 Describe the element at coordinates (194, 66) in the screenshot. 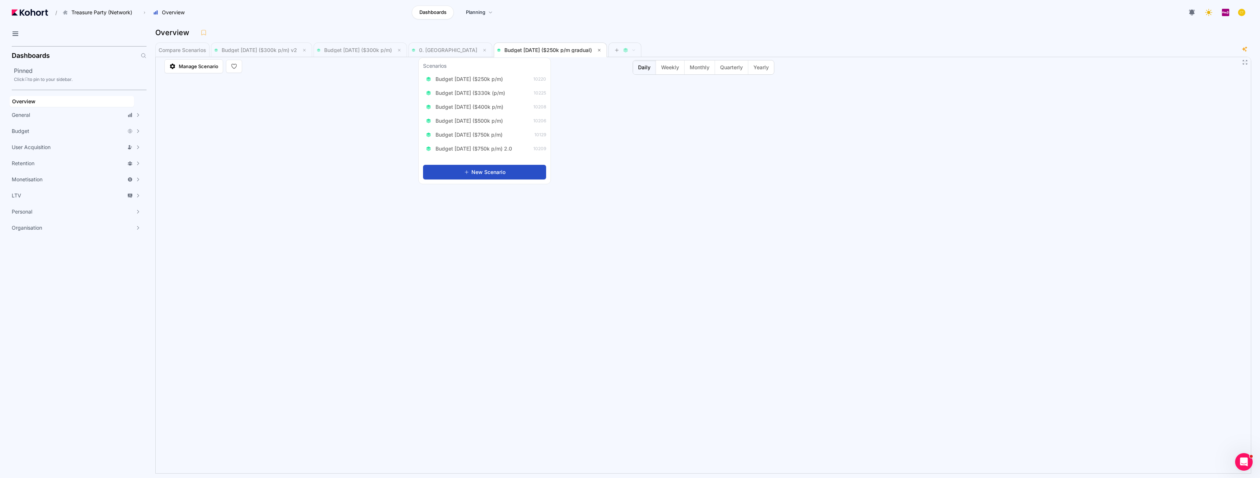

I see `a: Manage Scenario` at that location.